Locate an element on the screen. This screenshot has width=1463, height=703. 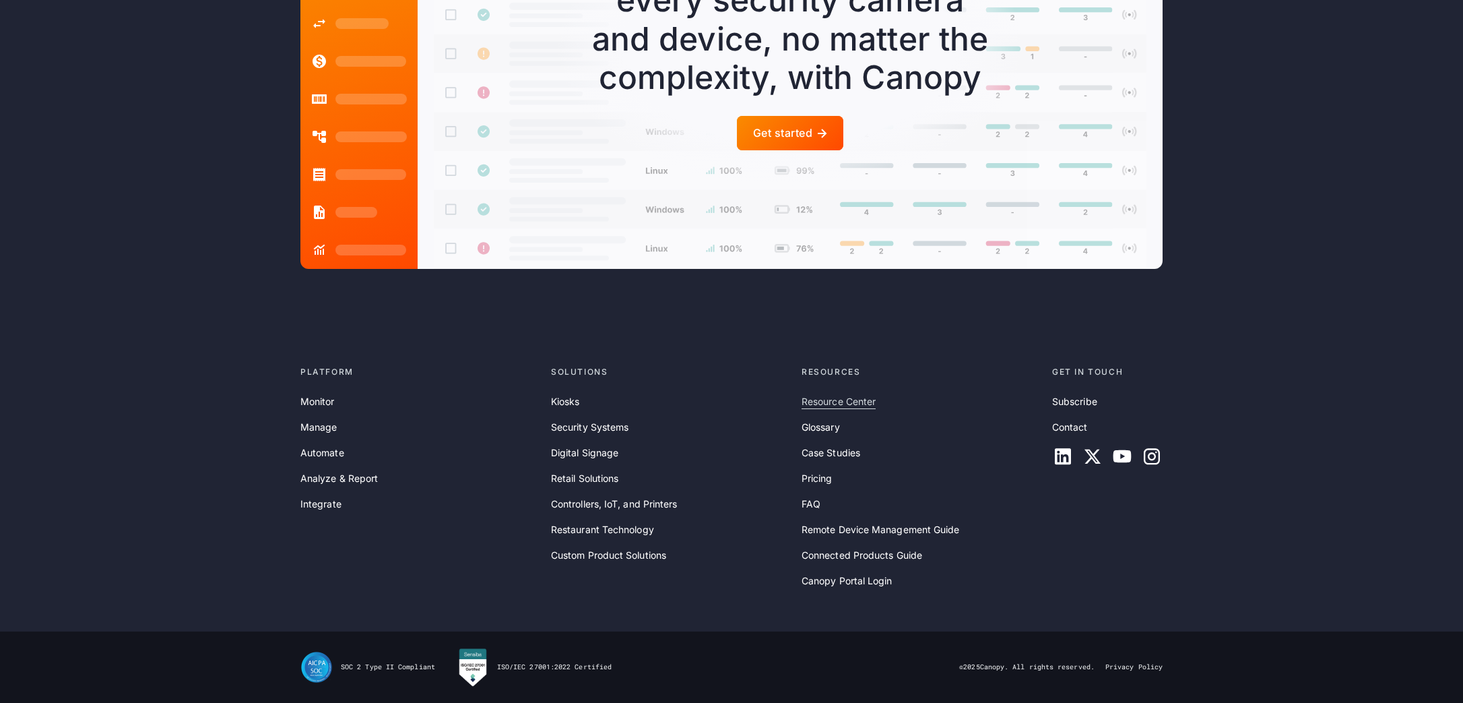
img: Canopy RMM is Sensiba Certified for ISO/IEC is located at coordinates (473, 667).